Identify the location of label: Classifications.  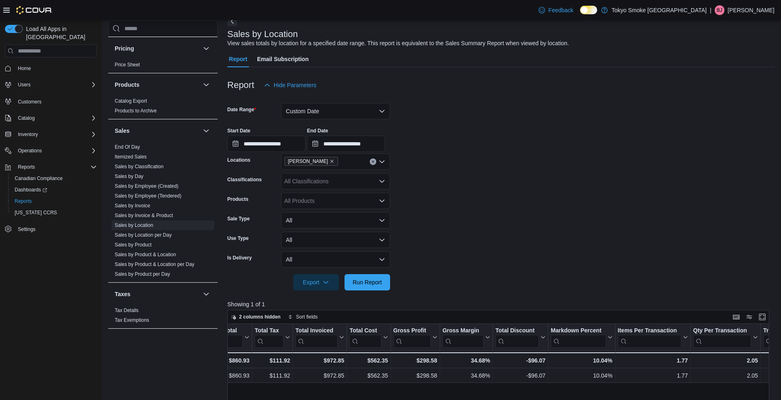
(245, 179).